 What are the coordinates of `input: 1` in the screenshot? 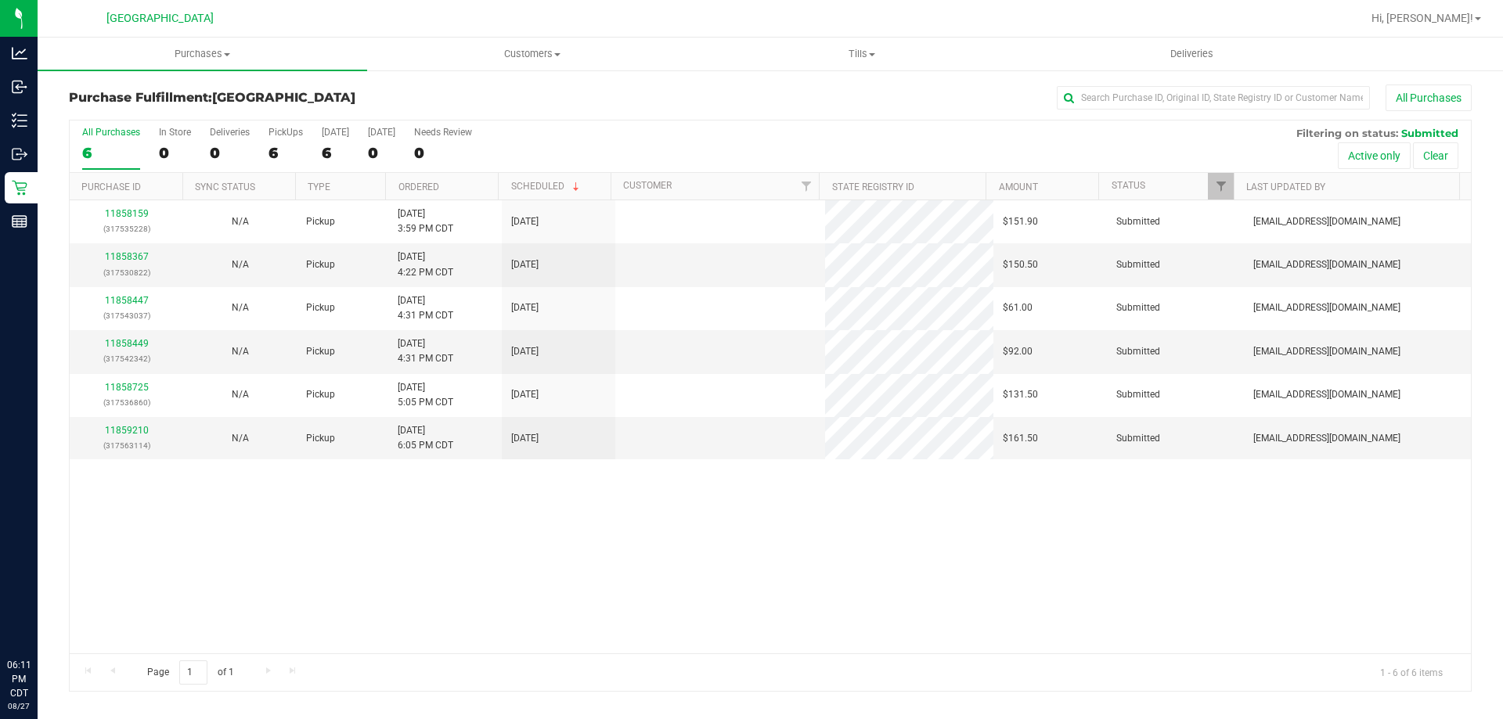 It's located at (193, 672).